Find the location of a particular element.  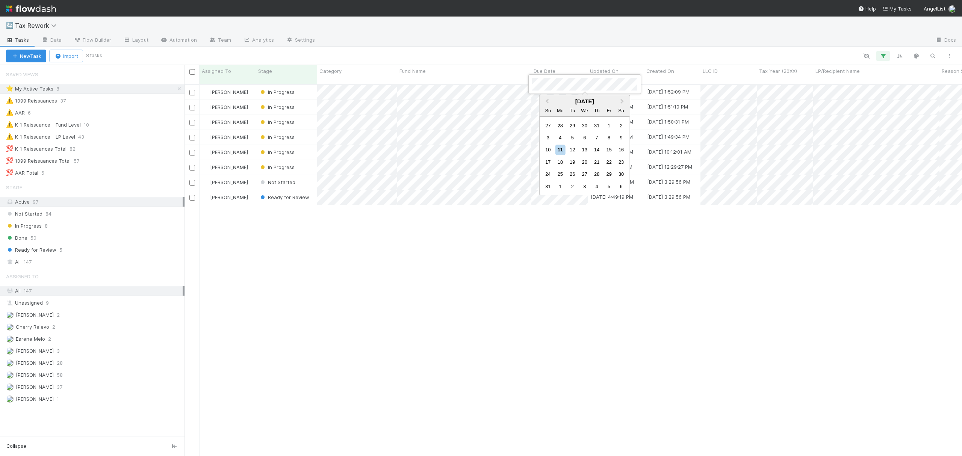

div: Choose Thursday, July 31st, 2025 is located at coordinates (597, 126).